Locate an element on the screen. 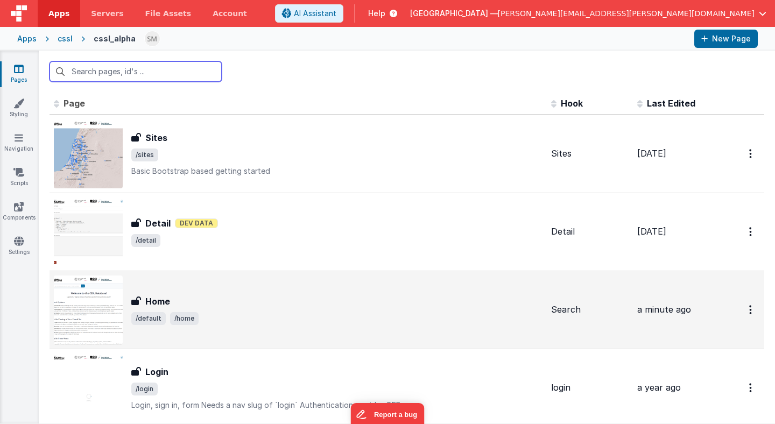 Image resolution: width=775 pixels, height=424 pixels. div: Detail is located at coordinates (590, 232).